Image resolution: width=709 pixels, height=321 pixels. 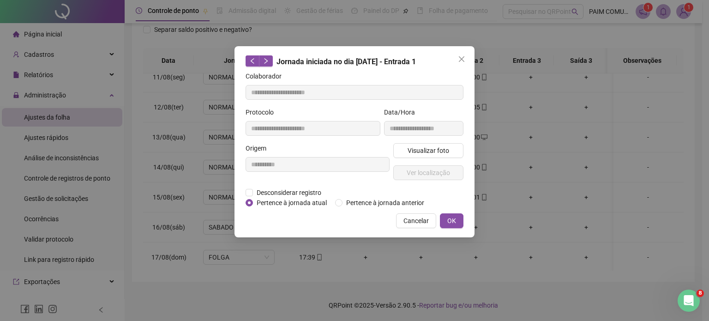 I want to click on button: Visualizar foto, so click(x=428, y=150).